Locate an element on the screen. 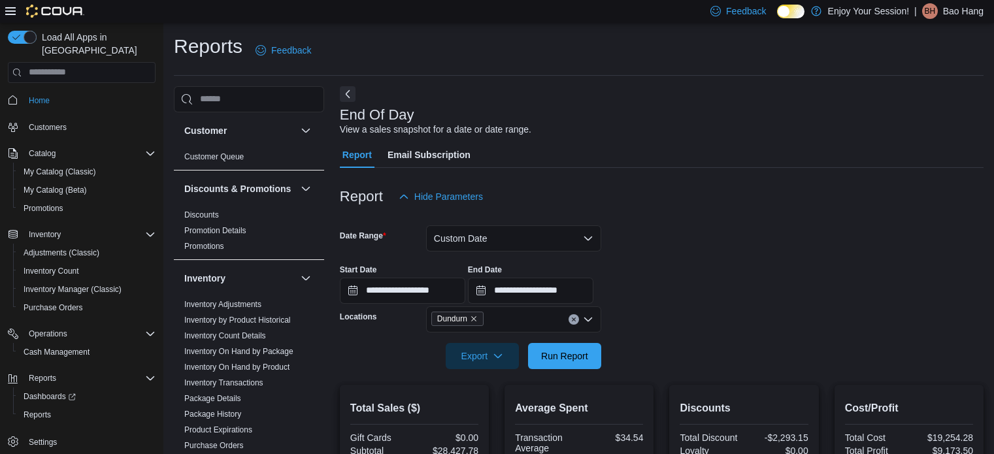  div: Transaction Average is located at coordinates (546, 443).